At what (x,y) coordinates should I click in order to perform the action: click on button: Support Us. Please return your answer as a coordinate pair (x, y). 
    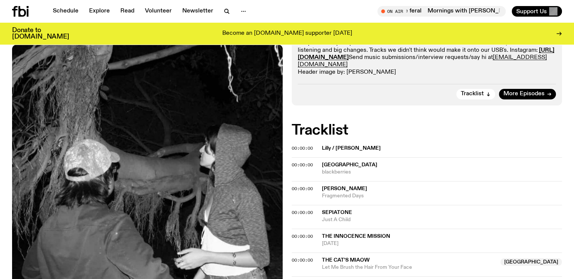
    Looking at the image, I should click on (537, 11).